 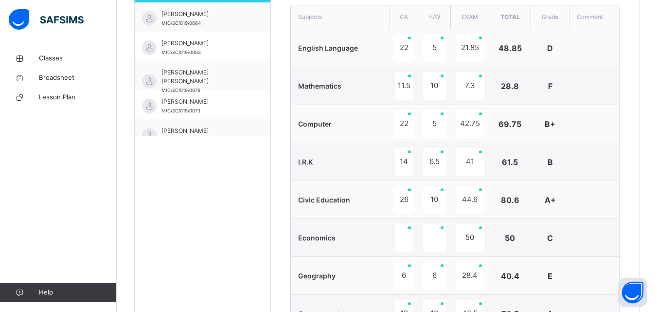 What do you see at coordinates (509, 124) in the screenshot?
I see `span: 69.75` at bounding box center [509, 124].